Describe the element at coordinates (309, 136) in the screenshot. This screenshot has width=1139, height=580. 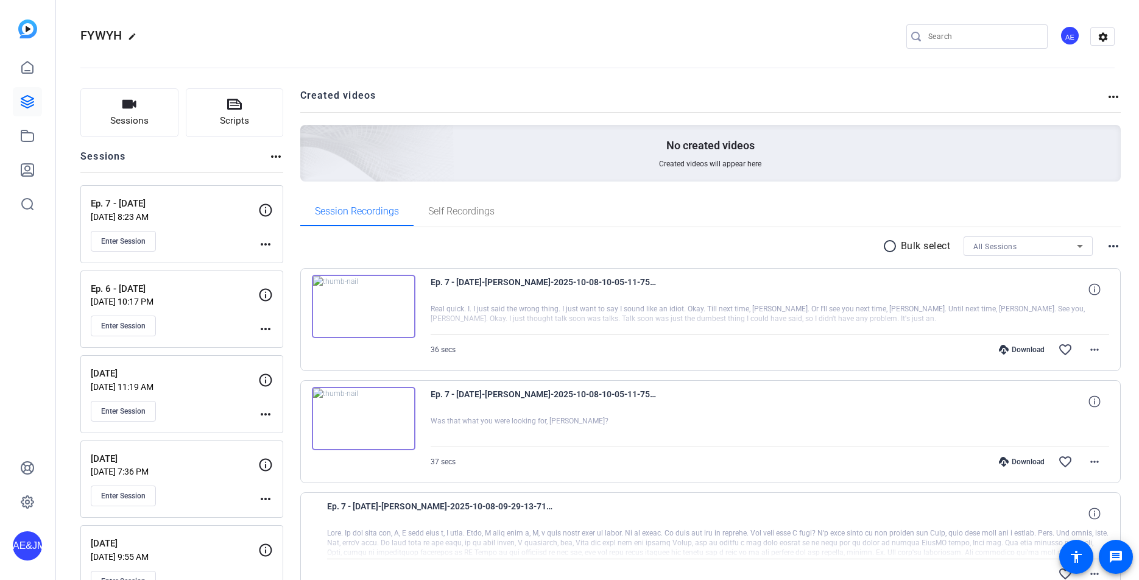
I see `img: Creted videos background` at that location.